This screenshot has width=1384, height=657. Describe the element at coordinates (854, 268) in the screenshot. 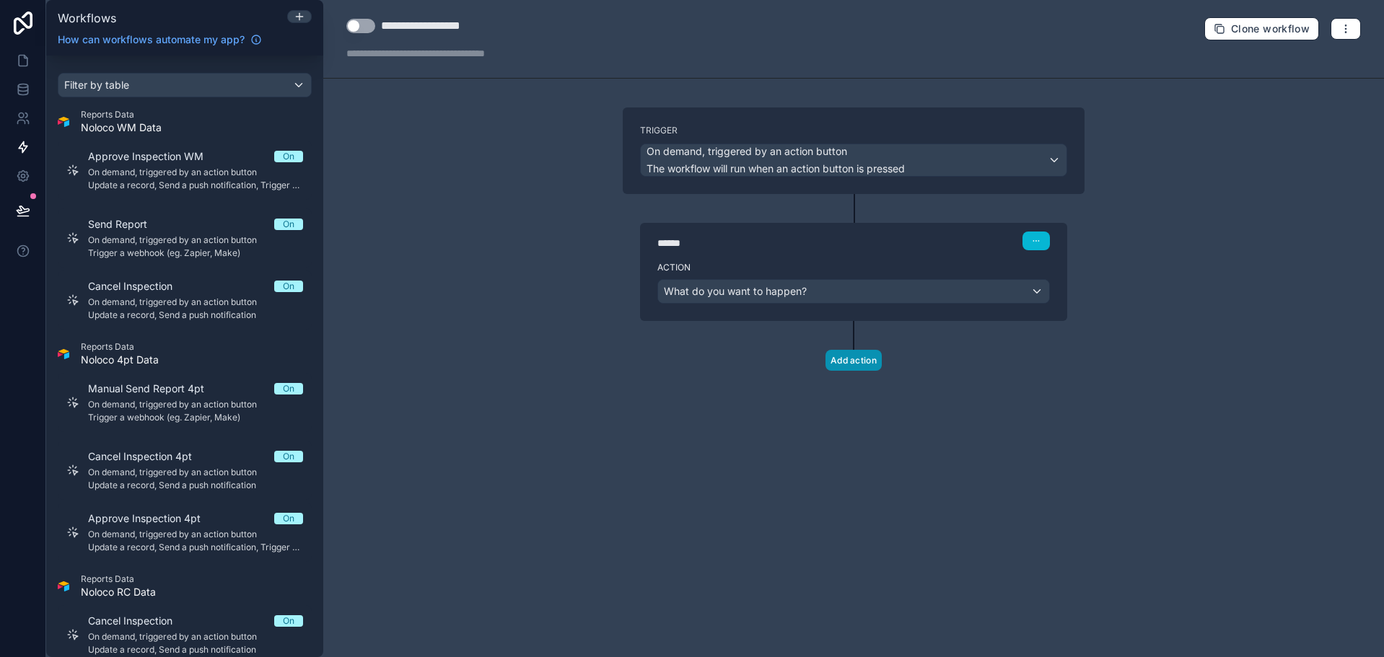

I see `label: Action` at that location.